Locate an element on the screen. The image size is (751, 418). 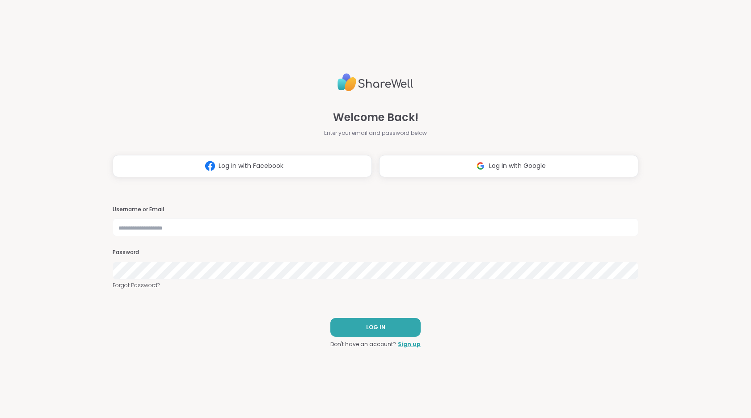
button: Log in with Facebook is located at coordinates (242, 166).